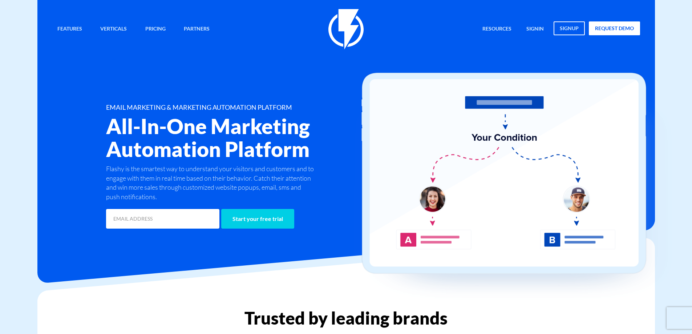  I want to click on p: Flashy is the smartest way to understand your visitors and customers and to engage with them in r..., so click(211, 183).